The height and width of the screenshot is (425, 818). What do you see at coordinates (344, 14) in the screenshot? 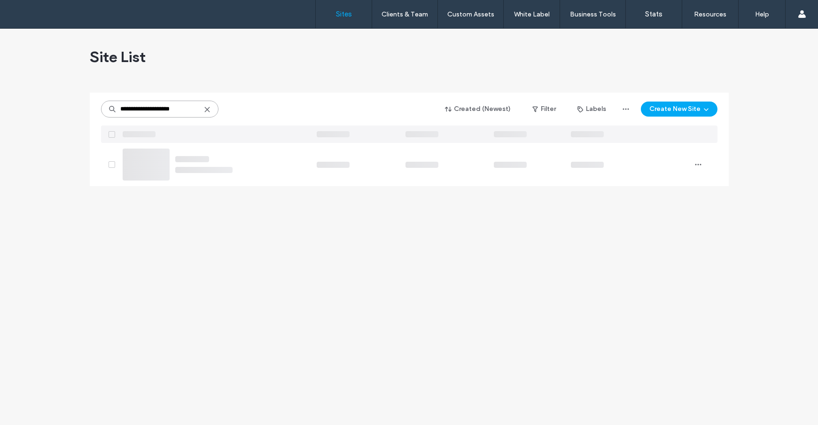
I see `label: Sites` at bounding box center [344, 14].